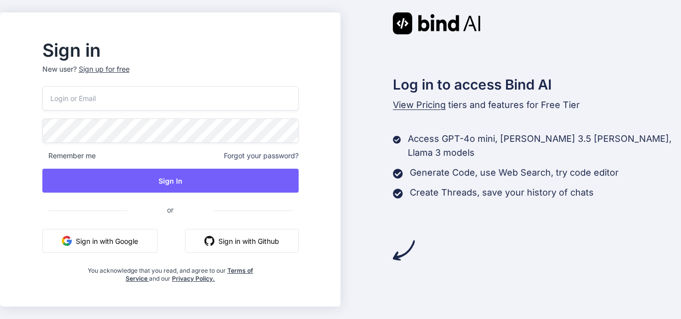 This screenshot has height=319, width=681. I want to click on span: View Pricing, so click(419, 105).